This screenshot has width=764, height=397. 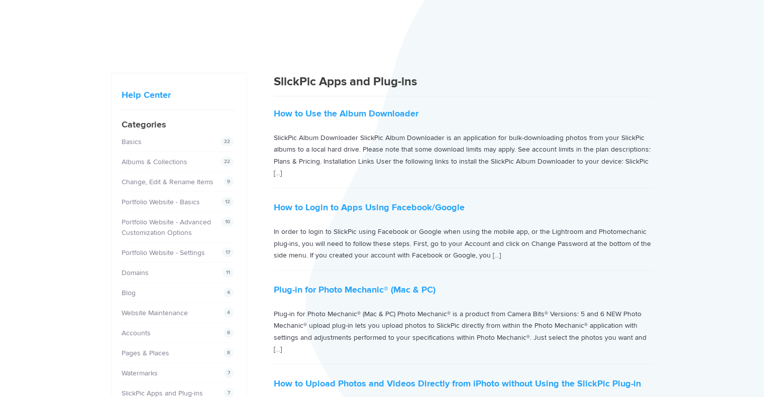 What do you see at coordinates (136, 333) in the screenshot?
I see `a: Accounts` at bounding box center [136, 333].